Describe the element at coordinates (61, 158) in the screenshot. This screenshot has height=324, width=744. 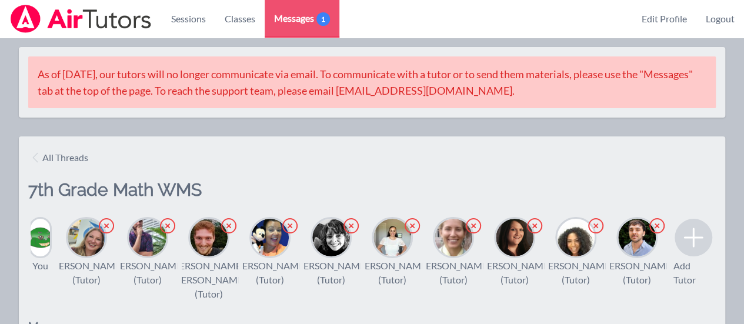
I see `a: All Threads` at that location.